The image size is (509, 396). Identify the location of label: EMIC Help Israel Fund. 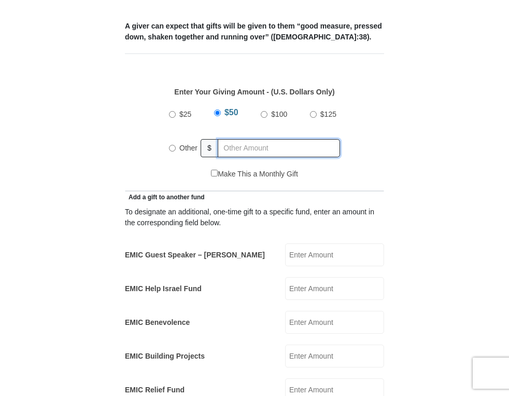
(163, 288).